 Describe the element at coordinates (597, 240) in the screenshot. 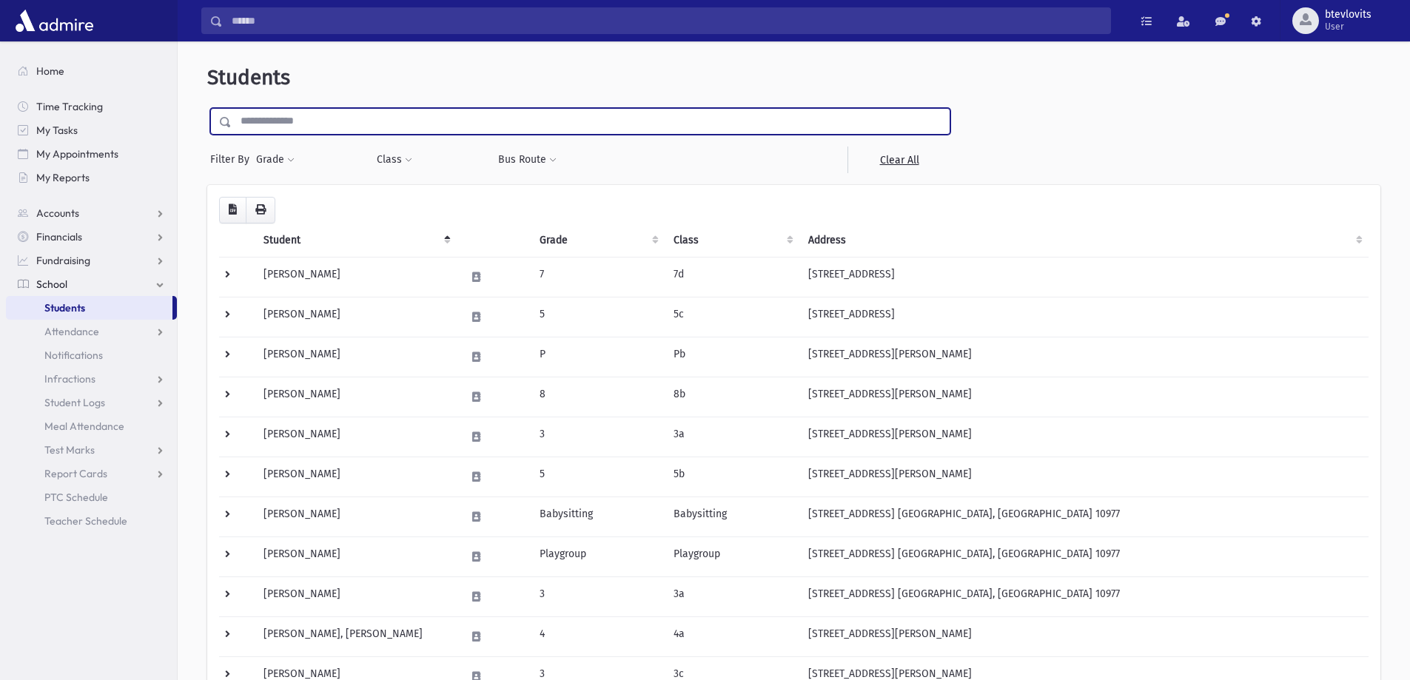

I see `th: Grade: activate to sort column ascending` at that location.